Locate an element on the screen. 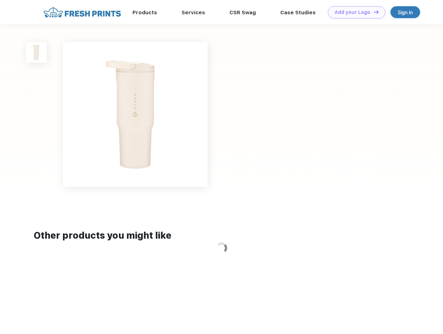  a: Sign in is located at coordinates (405, 12).